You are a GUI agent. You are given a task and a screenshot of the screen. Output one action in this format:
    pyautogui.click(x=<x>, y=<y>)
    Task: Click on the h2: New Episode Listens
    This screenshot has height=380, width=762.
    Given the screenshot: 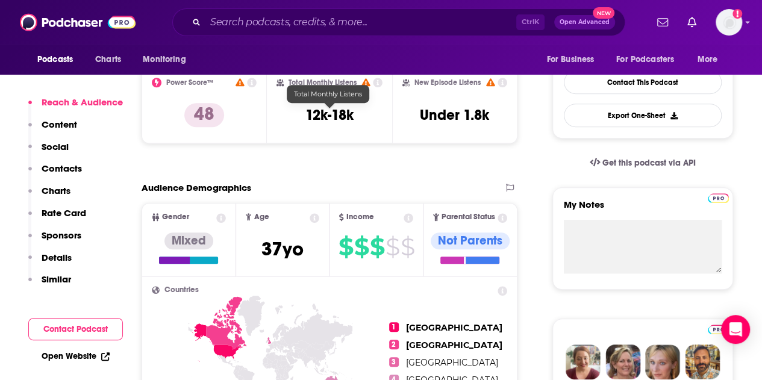 What is the action you would take?
    pyautogui.click(x=448, y=83)
    